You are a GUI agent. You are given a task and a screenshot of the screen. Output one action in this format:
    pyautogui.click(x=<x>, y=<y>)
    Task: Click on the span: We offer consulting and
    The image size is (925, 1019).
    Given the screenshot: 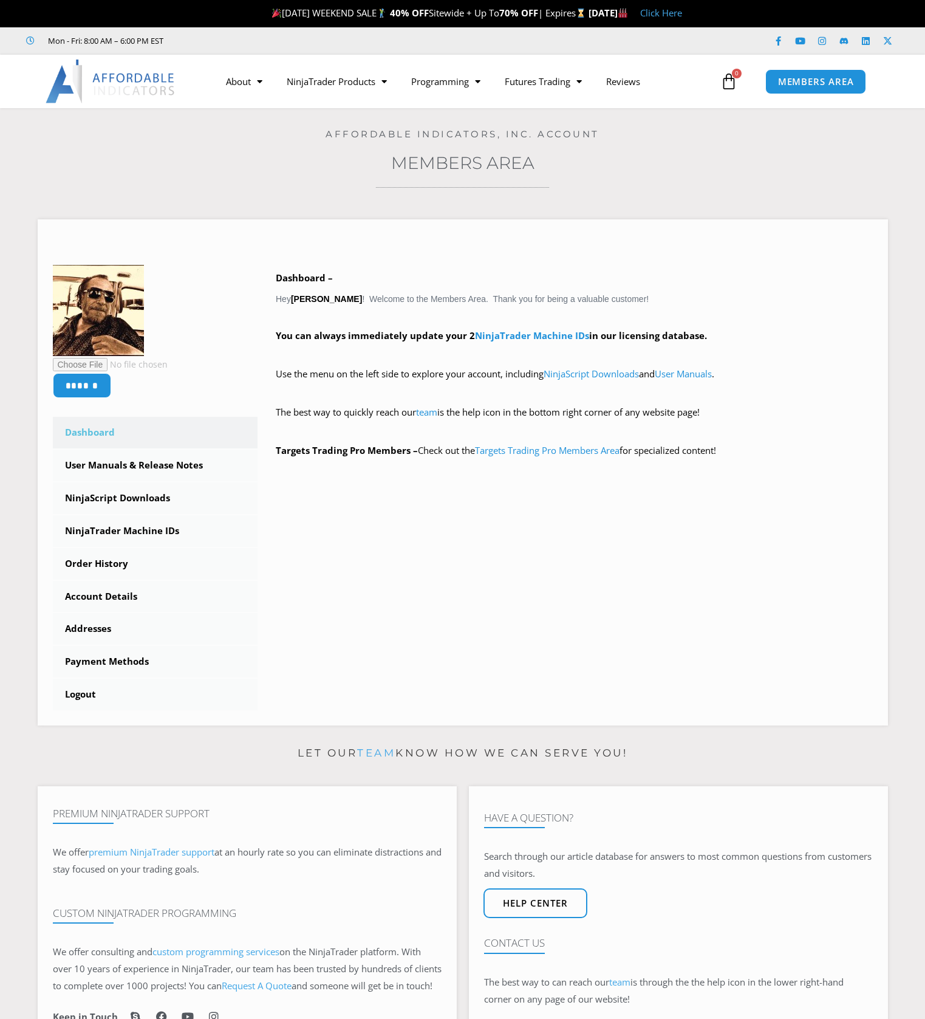 What is the action you would take?
    pyautogui.click(x=166, y=952)
    